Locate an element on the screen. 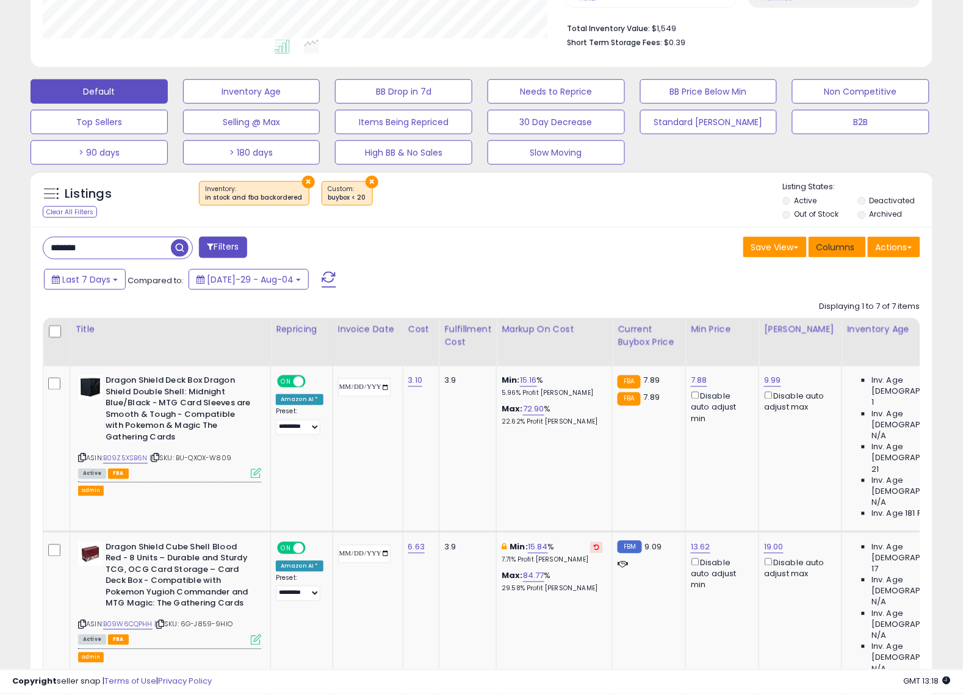  h5: Listings is located at coordinates (88, 194).